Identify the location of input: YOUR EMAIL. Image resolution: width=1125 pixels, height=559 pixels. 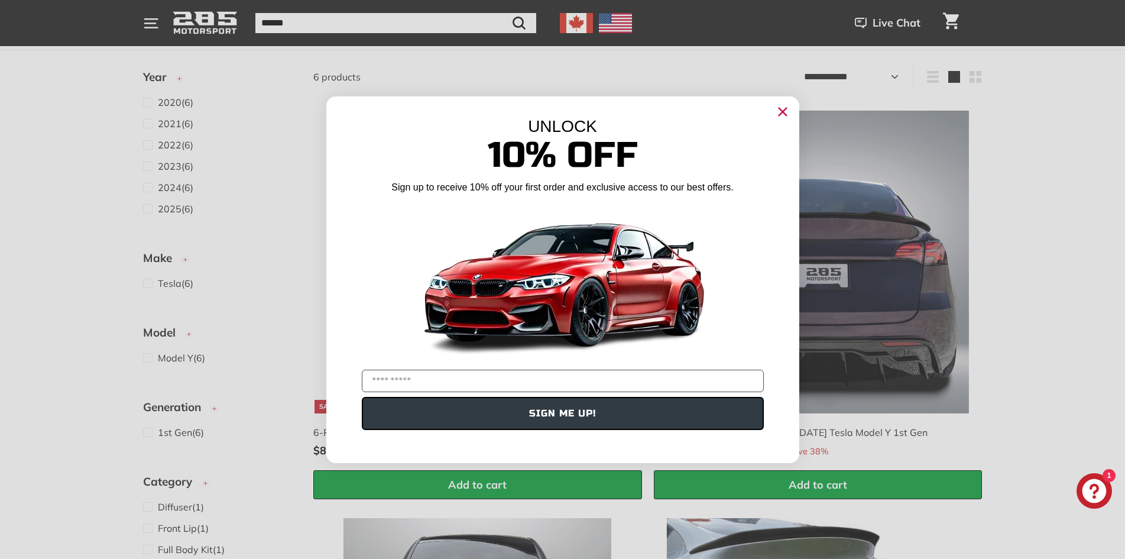
(563, 381).